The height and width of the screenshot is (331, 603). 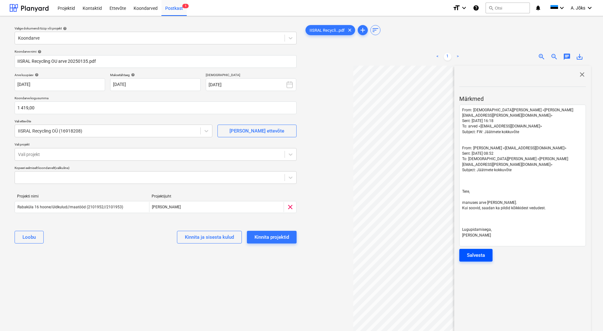 What do you see at coordinates (70, 207) in the screenshot?
I see `div: Rabaküla 16 hoone/üldkulud//maatööd (2101952//2101953)` at bounding box center [70, 207].